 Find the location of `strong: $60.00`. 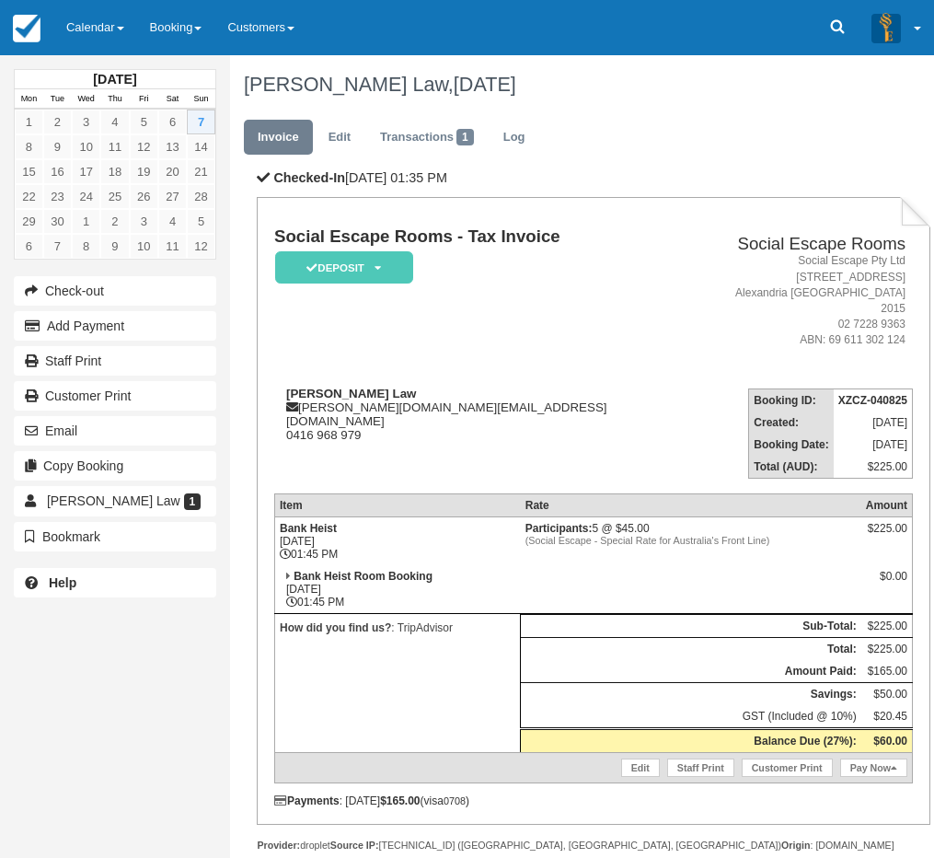

strong: $60.00 is located at coordinates (890, 741).